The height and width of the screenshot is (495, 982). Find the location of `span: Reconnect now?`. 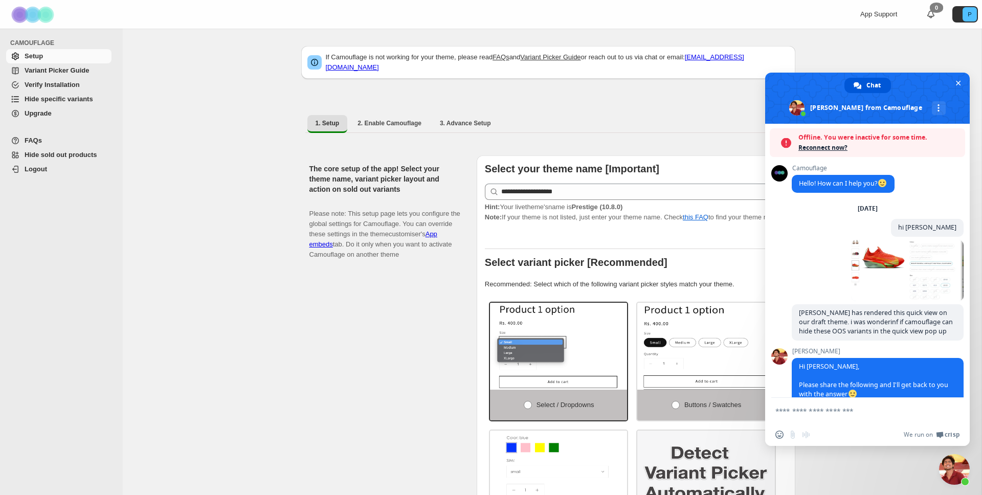

span: Reconnect now? is located at coordinates (879, 148).